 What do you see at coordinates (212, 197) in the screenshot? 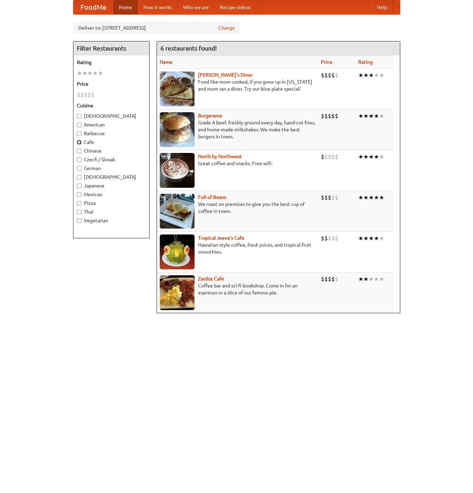
I see `b: Full of Beans` at bounding box center [212, 197].